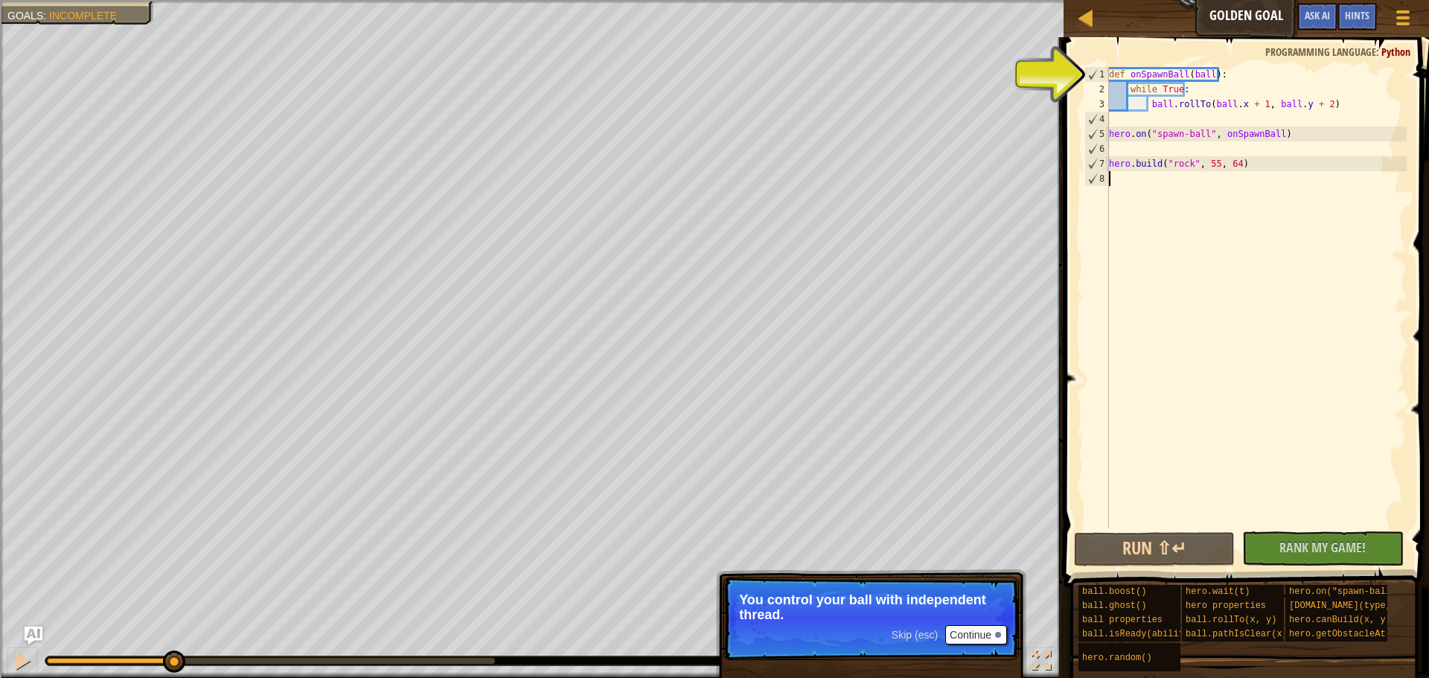 The image size is (1429, 678). Describe the element at coordinates (1114, 592) in the screenshot. I see `span: ball.boost()` at that location.